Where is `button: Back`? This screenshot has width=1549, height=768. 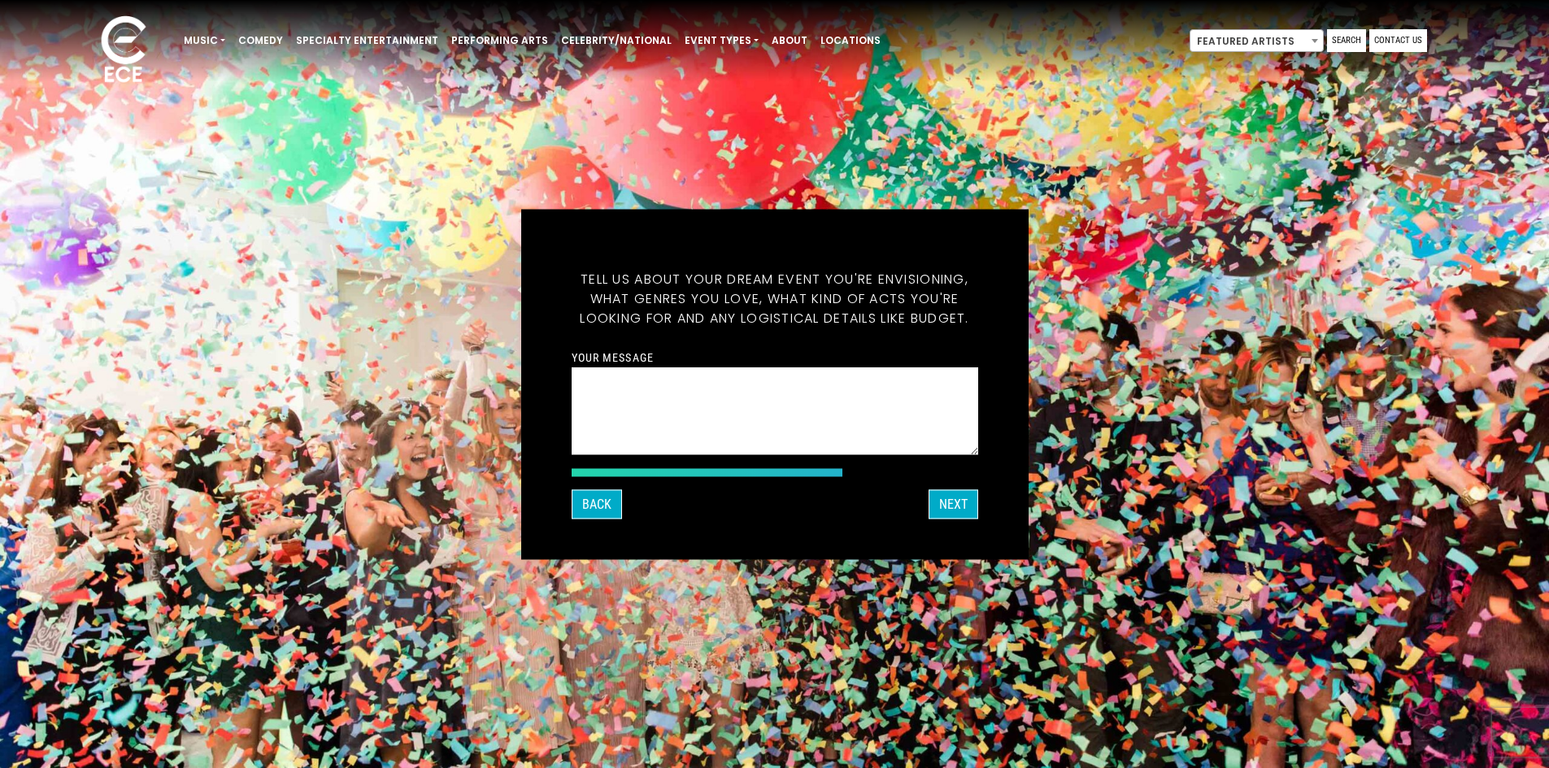
button: Back is located at coordinates (597, 504).